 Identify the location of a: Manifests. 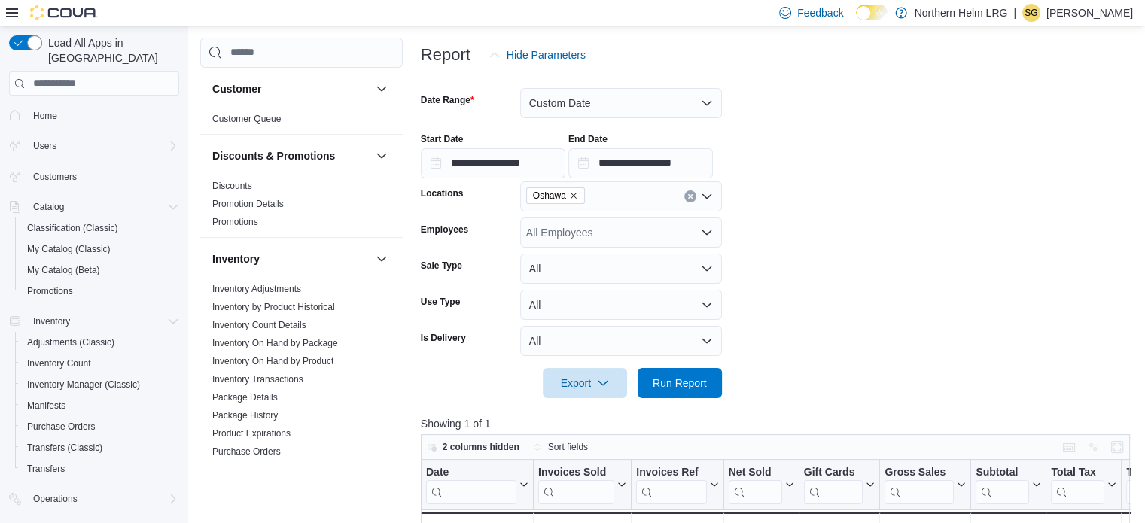
(46, 406).